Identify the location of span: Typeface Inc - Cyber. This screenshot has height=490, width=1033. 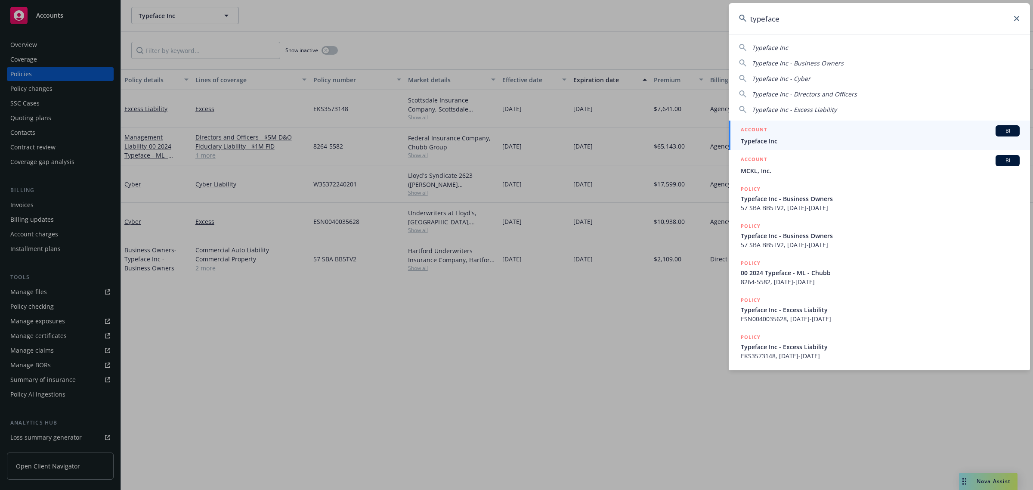
(781, 78).